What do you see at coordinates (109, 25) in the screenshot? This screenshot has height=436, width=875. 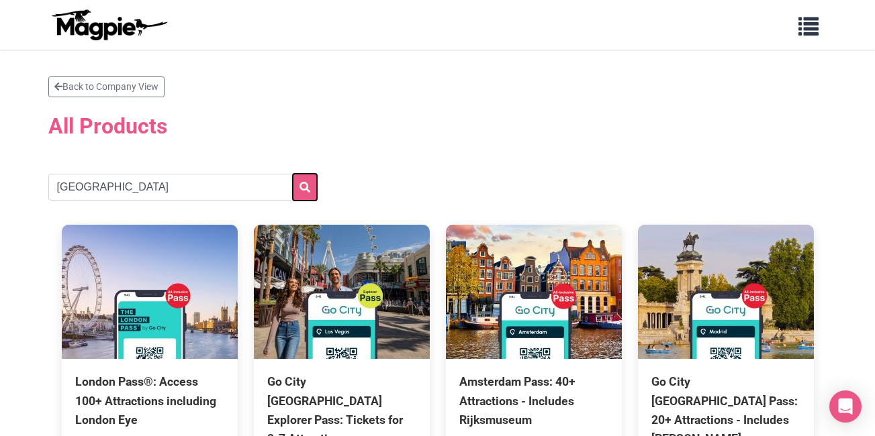 I see `img: logo-ab69f6fb50320c5b225c76a69d11143b.png` at bounding box center [109, 25].